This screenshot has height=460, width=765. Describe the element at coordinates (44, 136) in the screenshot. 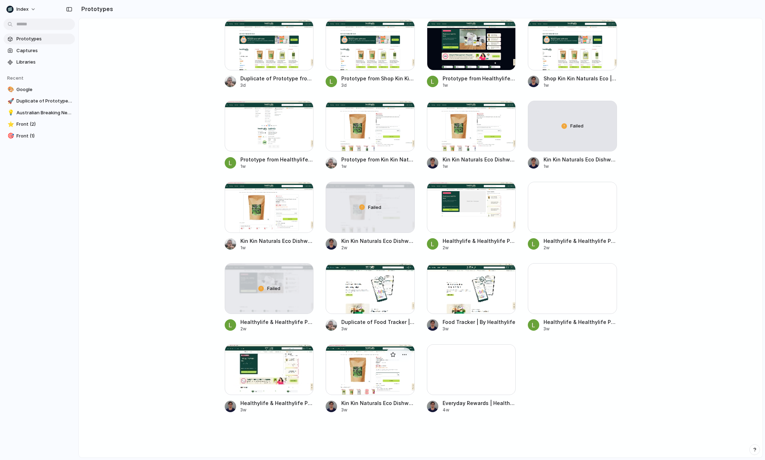

I see `span: Front (1)` at that location.